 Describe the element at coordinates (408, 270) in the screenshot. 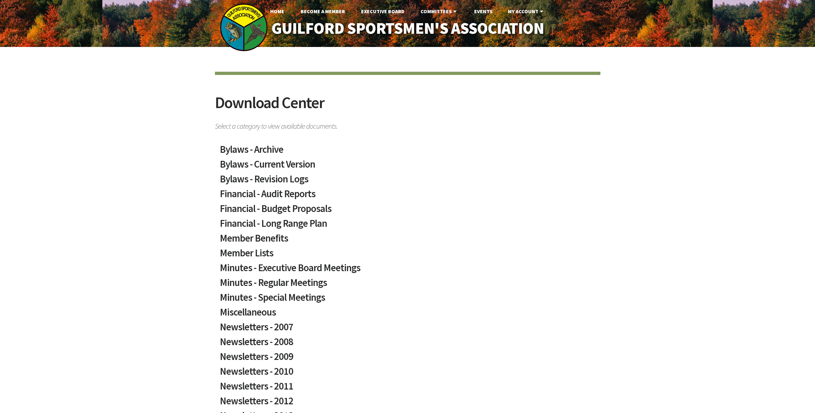

I see `h2: Minutes - Executive Board Meetings` at that location.